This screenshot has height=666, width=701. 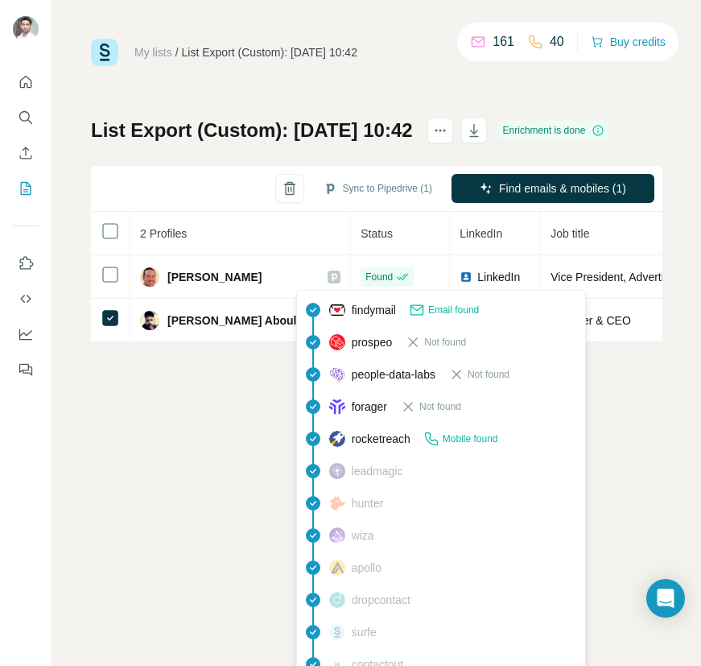 What do you see at coordinates (453, 310) in the screenshot?
I see `span: Email found` at bounding box center [453, 310].